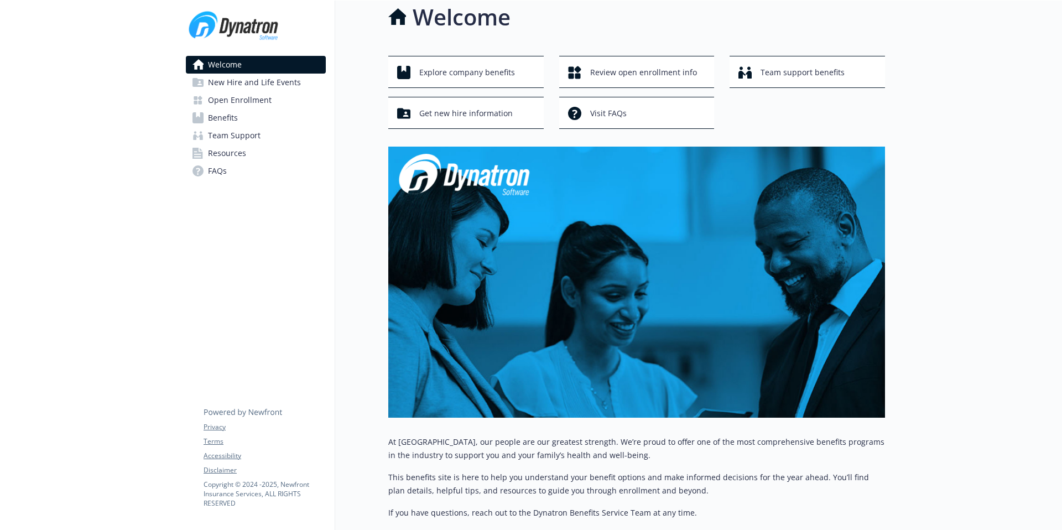 This screenshot has width=1062, height=530. Describe the element at coordinates (467, 72) in the screenshot. I see `span: Explore company benefits` at that location.